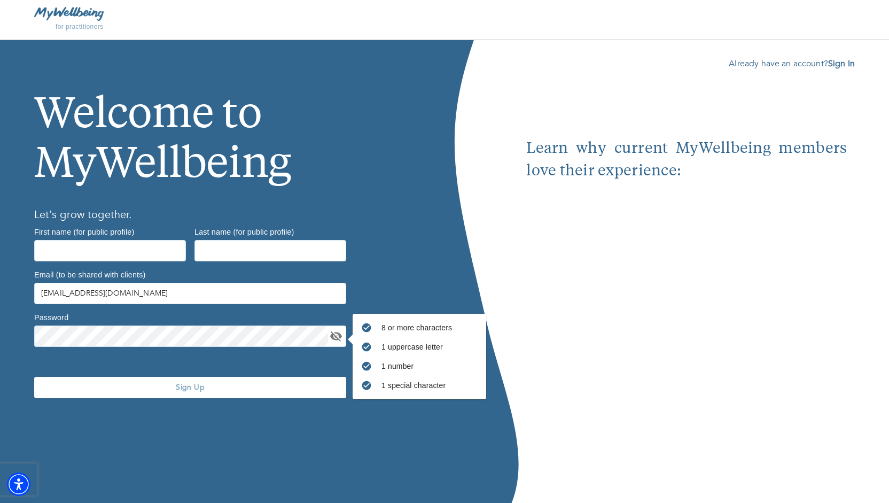 This screenshot has height=503, width=889. Describe the element at coordinates (429, 327) in the screenshot. I see `p: 8 or more characters` at that location.